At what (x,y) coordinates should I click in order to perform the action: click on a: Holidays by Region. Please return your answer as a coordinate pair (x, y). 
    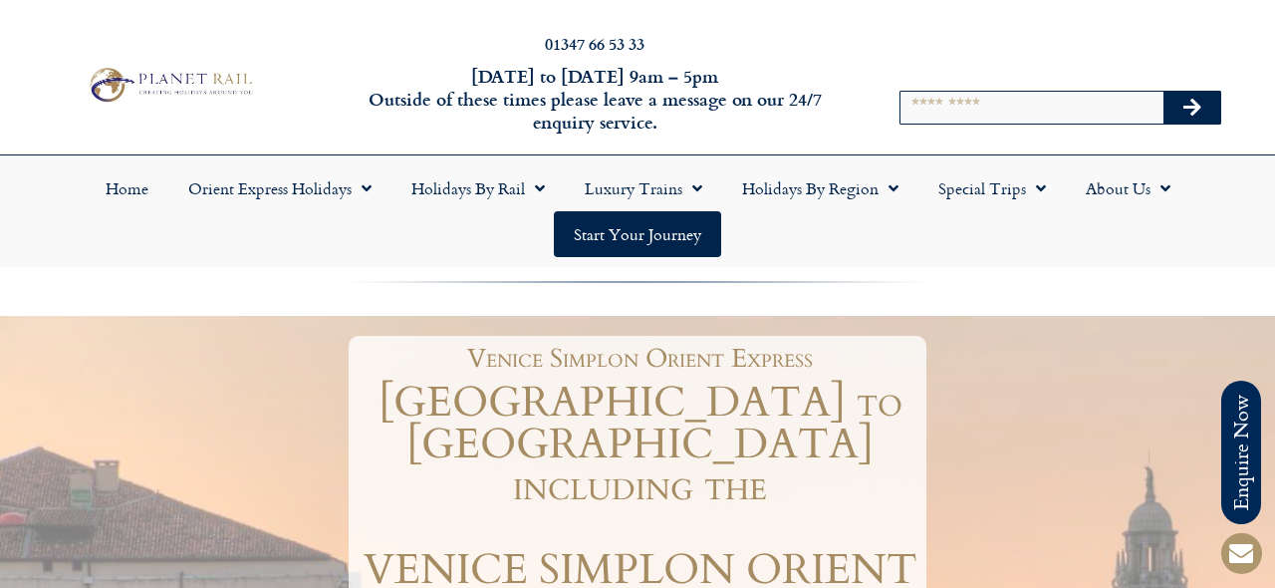
    Looking at the image, I should click on (820, 188).